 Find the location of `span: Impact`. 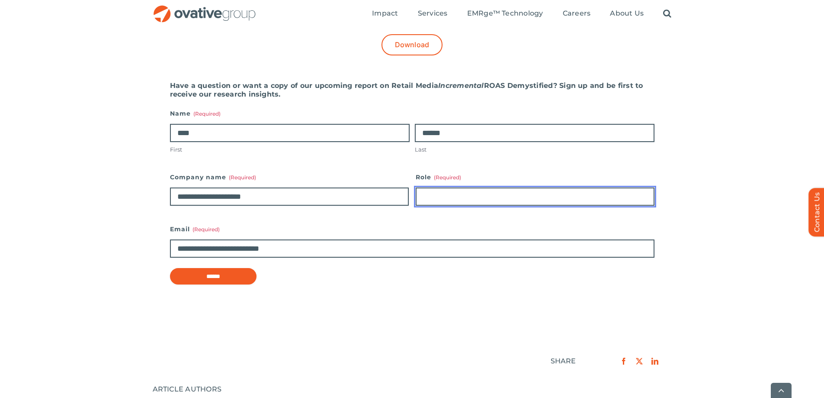

span: Impact is located at coordinates (385, 13).